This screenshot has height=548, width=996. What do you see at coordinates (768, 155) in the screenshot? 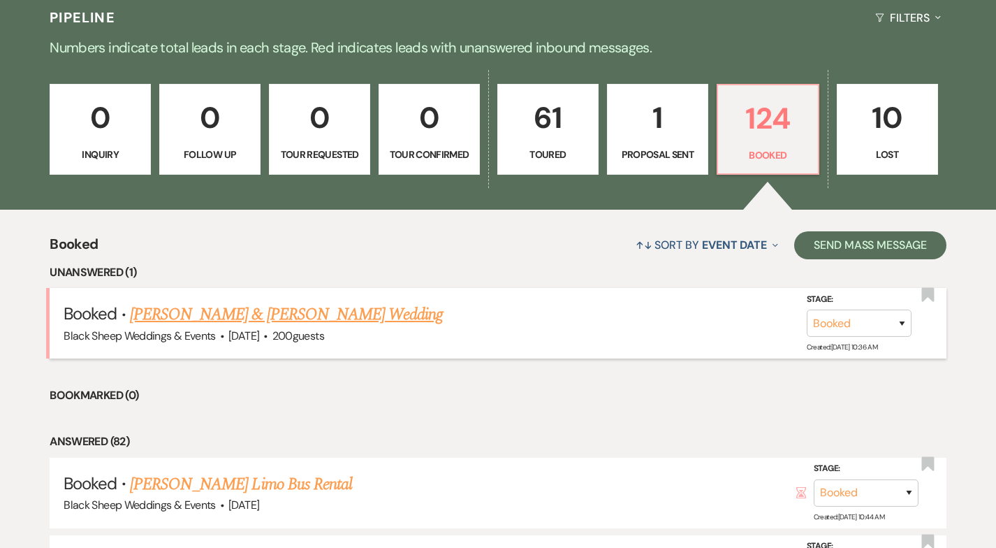
I see `p: Booked` at bounding box center [768, 155].